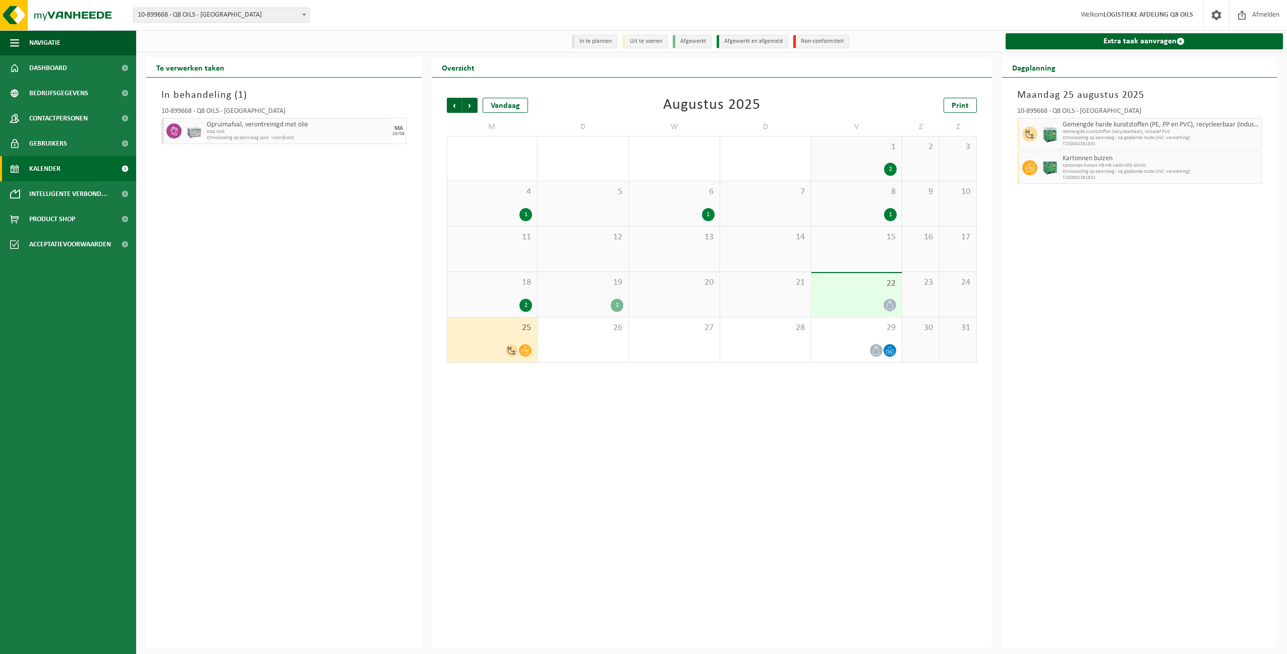  Describe the element at coordinates (765, 192) in the screenshot. I see `span: 7` at that location.